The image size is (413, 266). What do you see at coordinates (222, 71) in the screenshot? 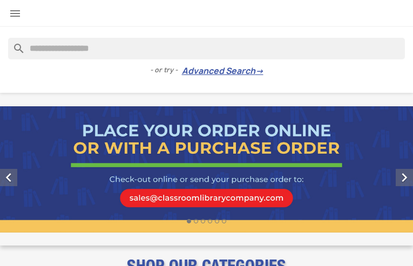
I see `a: Advanced Search→` at bounding box center [222, 71].